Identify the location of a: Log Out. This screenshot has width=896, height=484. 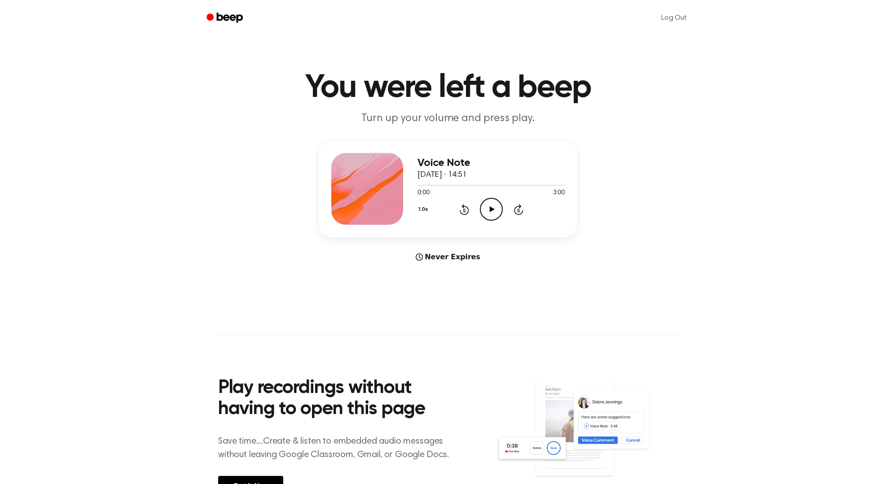
(673, 18).